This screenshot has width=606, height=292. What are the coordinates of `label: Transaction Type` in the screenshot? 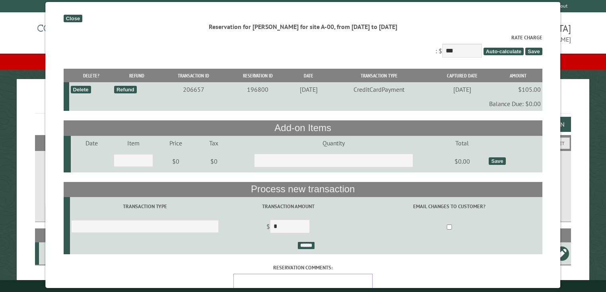 It's located at (145, 206).